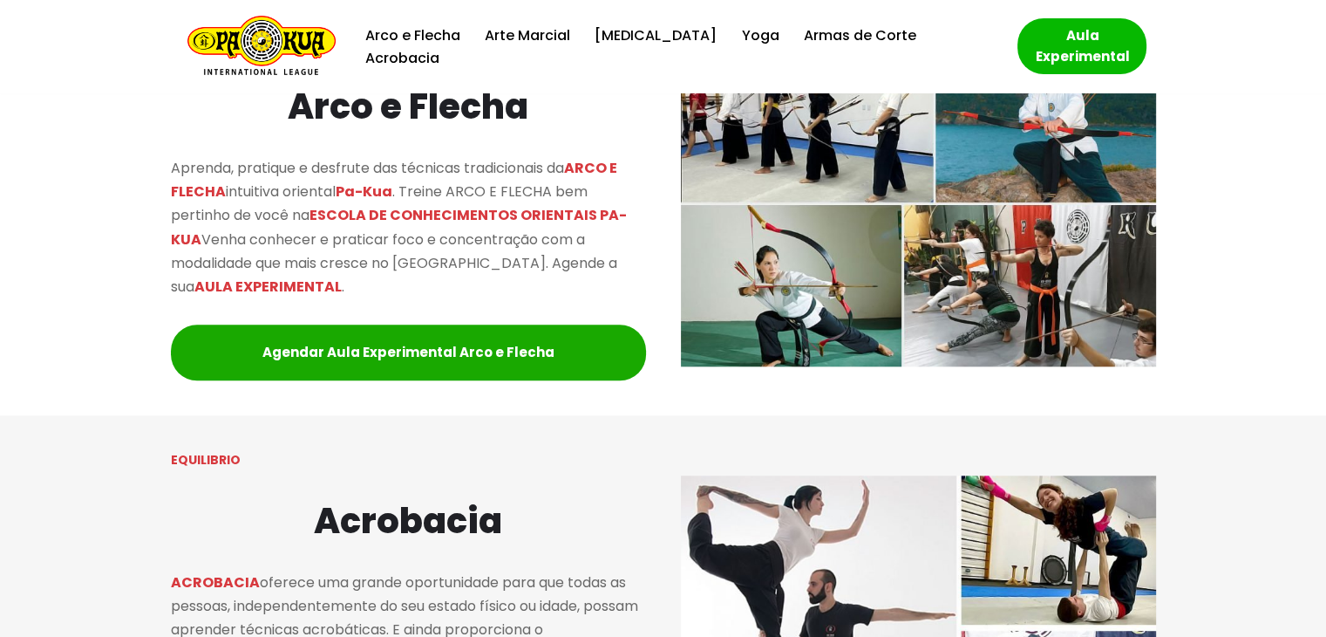 This screenshot has width=1326, height=637. I want to click on mark: ACROBACIA, so click(215, 582).